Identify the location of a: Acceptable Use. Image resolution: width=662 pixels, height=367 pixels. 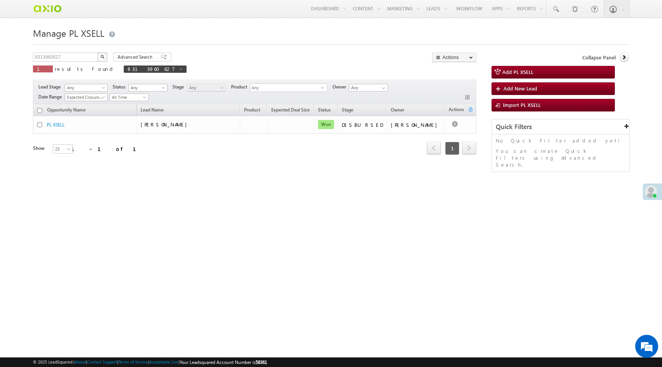
(164, 362).